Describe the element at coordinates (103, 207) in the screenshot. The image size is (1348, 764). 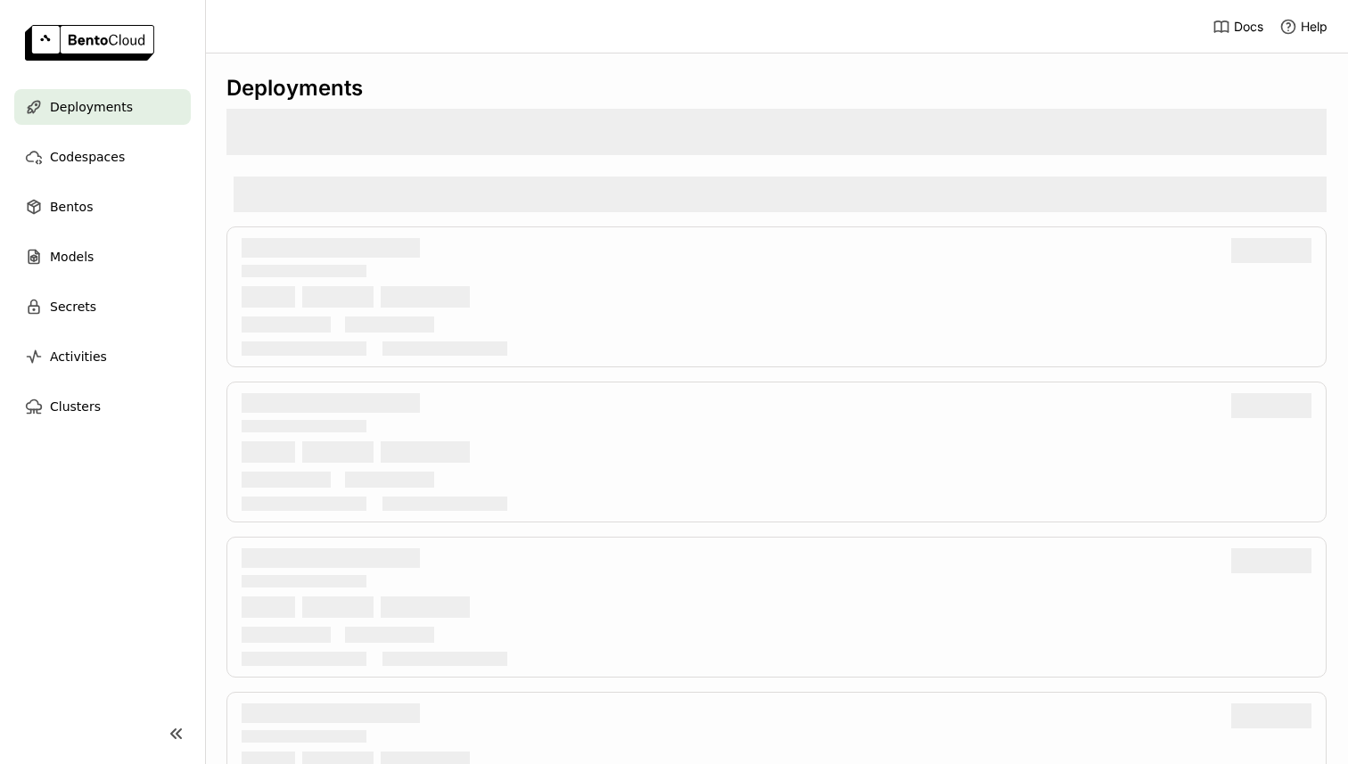
I see `a: Bentos` at that location.